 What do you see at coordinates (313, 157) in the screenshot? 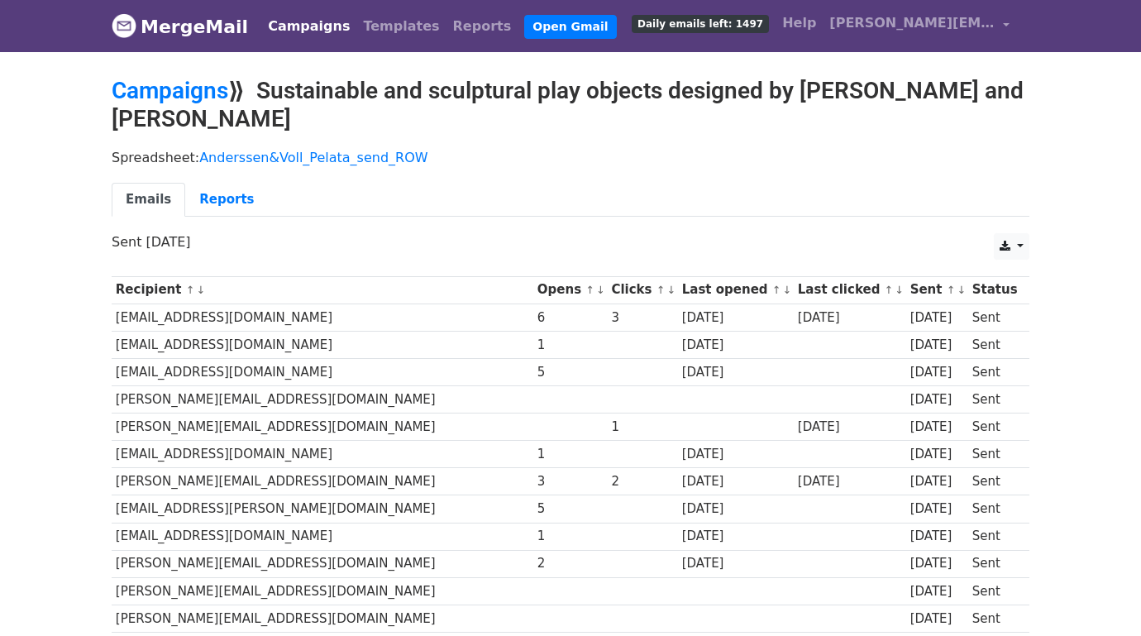
I see `a: Anderssen&Voll_Pelata_send_ROW` at bounding box center [313, 157].